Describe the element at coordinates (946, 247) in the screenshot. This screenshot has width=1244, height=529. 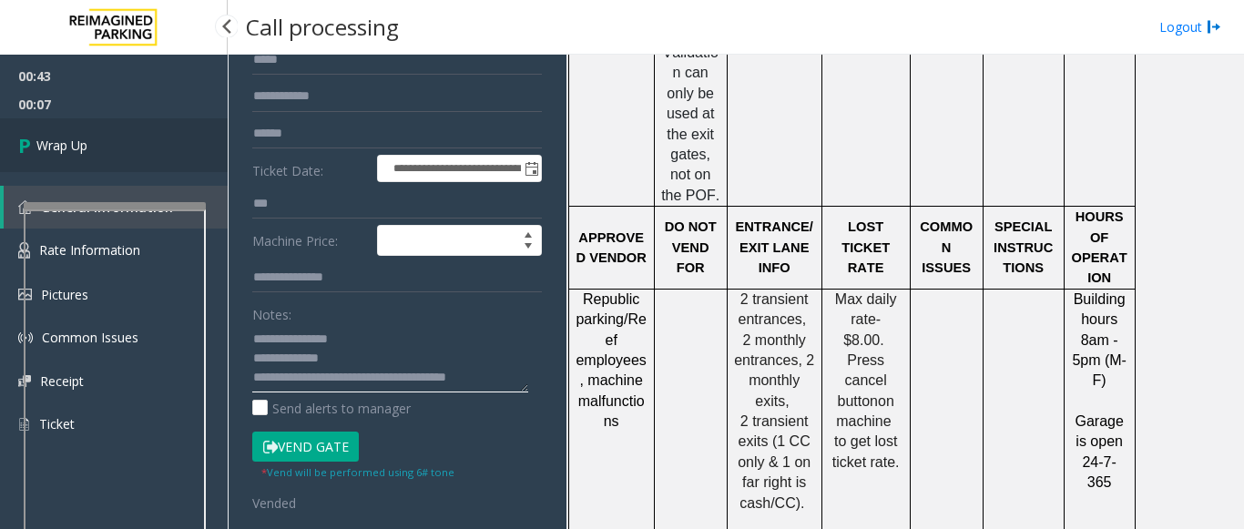
I see `span: COMMON ISSUES` at that location.